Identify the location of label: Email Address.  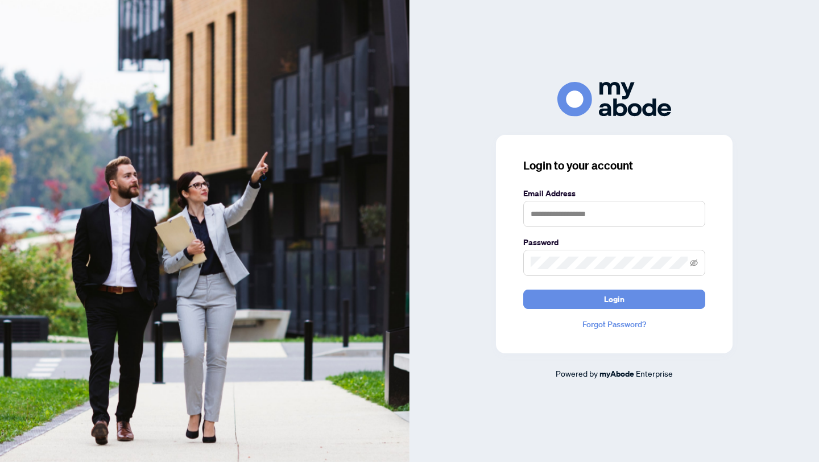
(614, 193).